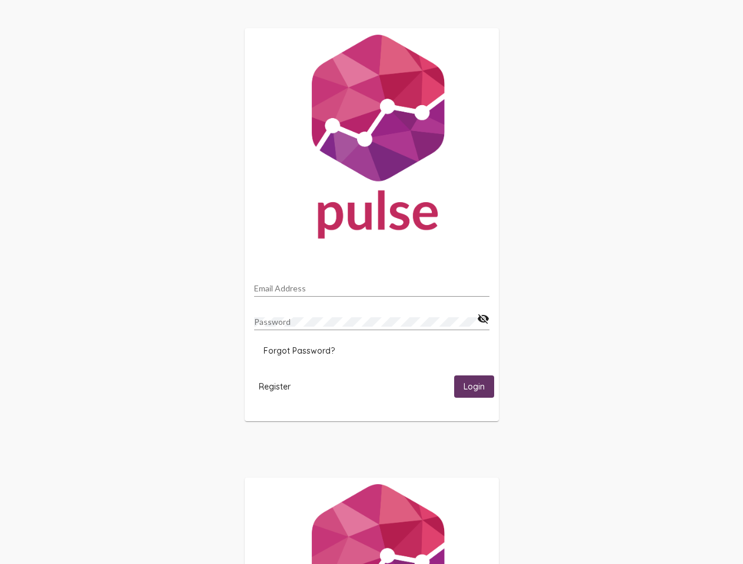  Describe the element at coordinates (372, 139) in the screenshot. I see `img: Pulse For Good Logo` at that location.